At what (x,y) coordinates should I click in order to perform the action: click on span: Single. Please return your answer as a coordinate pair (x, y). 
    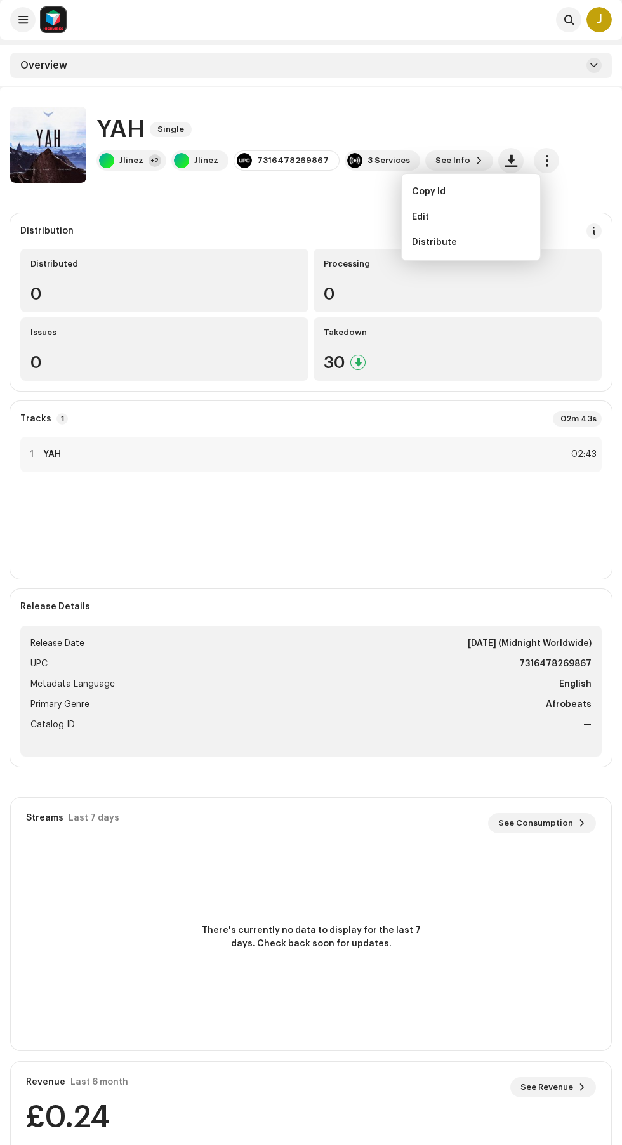
    Looking at the image, I should click on (171, 130).